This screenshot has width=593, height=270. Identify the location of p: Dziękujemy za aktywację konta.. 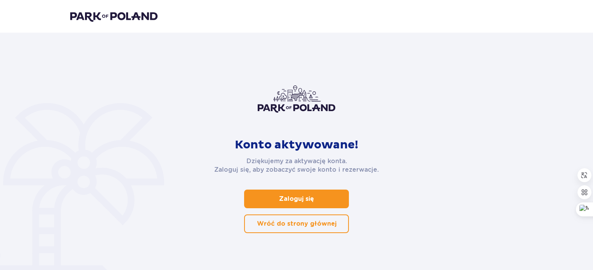
(296, 161).